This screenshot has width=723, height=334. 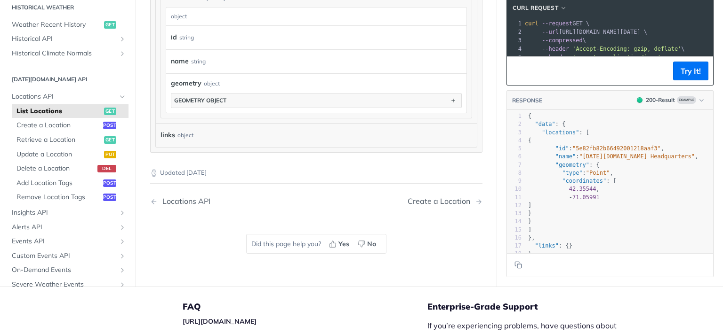 What do you see at coordinates (70, 155) in the screenshot?
I see `a: Update a Locationput` at bounding box center [70, 155].